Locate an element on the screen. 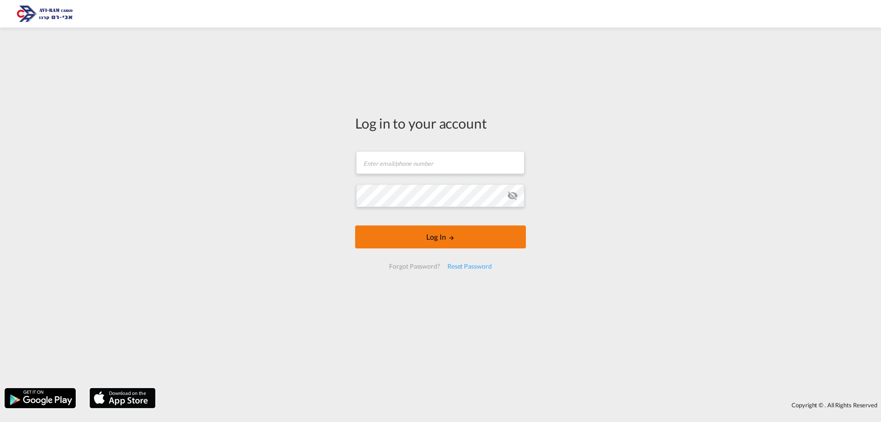 This screenshot has height=422, width=881. div: Copyright © . All Rights Reserved is located at coordinates (520, 405).